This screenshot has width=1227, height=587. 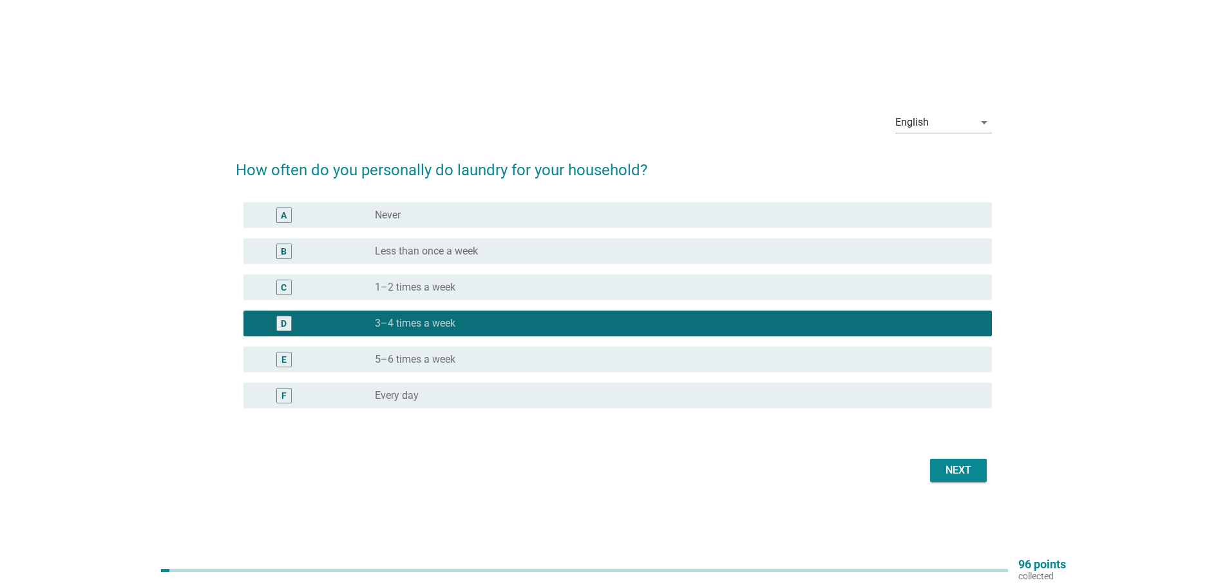 I want to click on p: collected, so click(x=1042, y=576).